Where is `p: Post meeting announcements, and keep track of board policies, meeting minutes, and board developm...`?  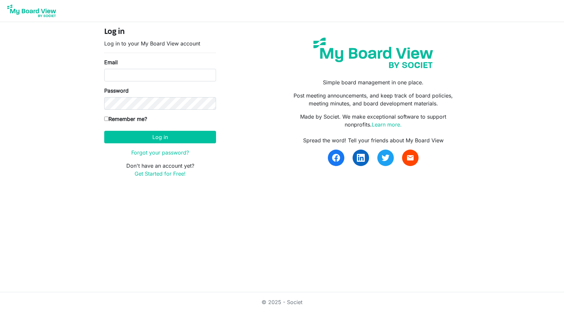 p: Post meeting announcements, and keep track of board policies, meeting minutes, and board developm... is located at coordinates (373, 100).